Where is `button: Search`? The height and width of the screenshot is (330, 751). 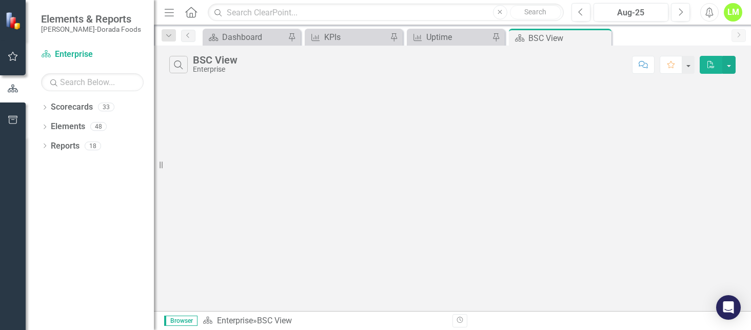
button: Search is located at coordinates (536, 12).